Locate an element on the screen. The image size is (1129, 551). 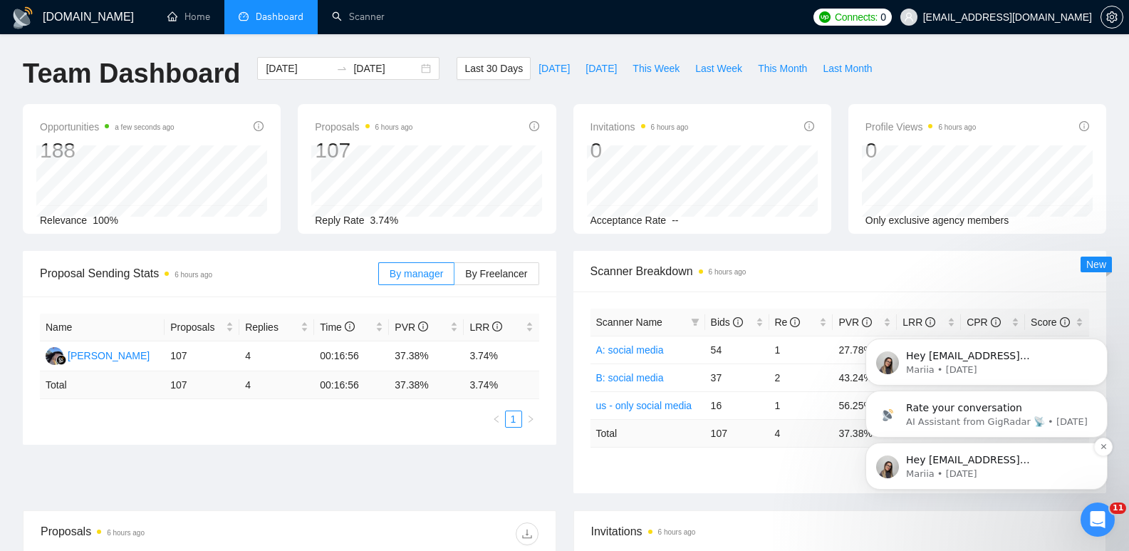
th: Replies is located at coordinates (276, 327).